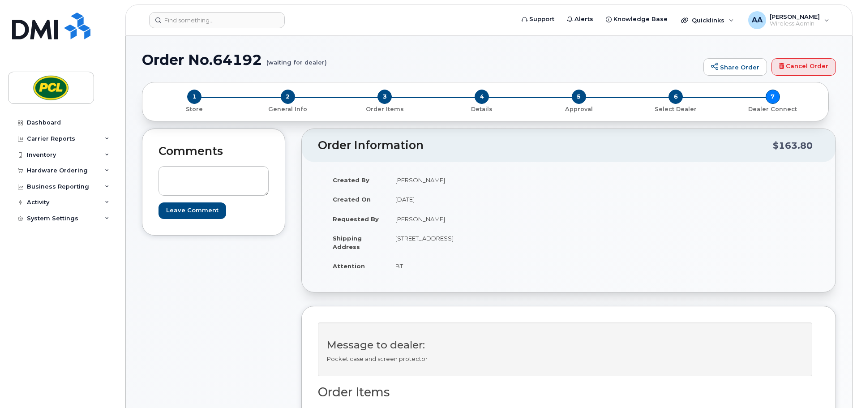  What do you see at coordinates (482, 109) in the screenshot?
I see `p: Details` at bounding box center [482, 109].